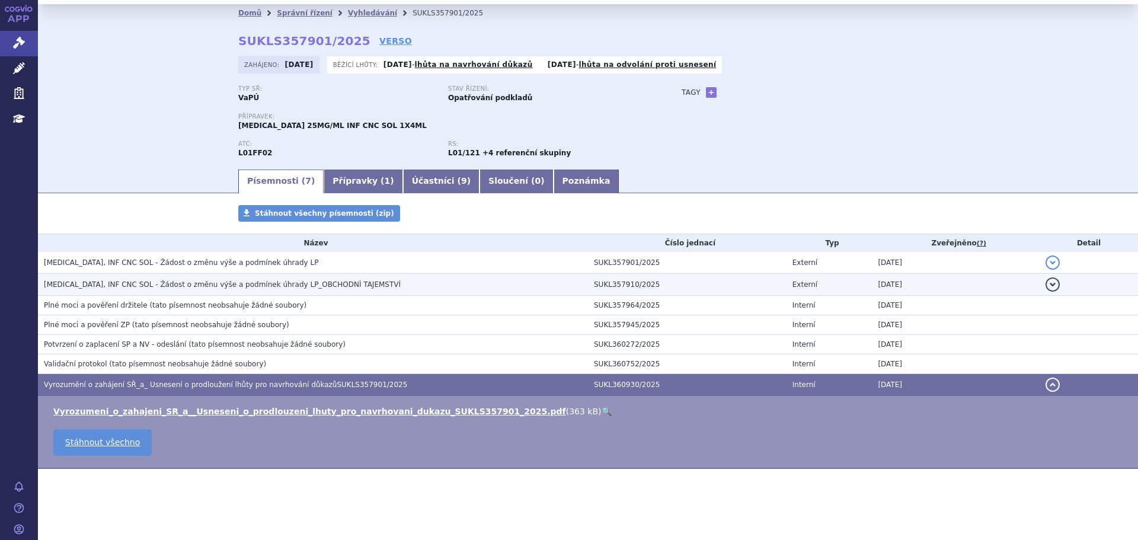  What do you see at coordinates (691, 92) in the screenshot?
I see `h3: Tagy` at bounding box center [691, 92].